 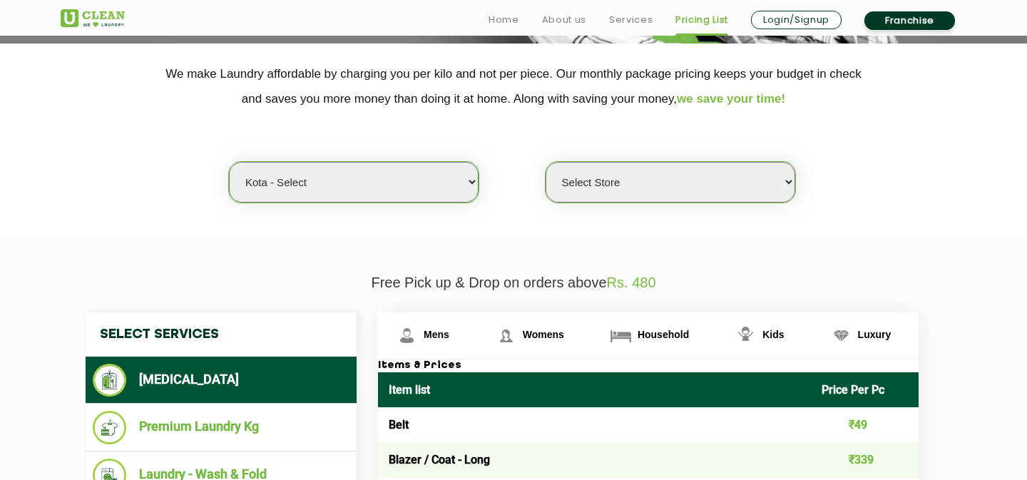 I want to click on img: UClean Laundry and Dry Cleaning, so click(x=93, y=18).